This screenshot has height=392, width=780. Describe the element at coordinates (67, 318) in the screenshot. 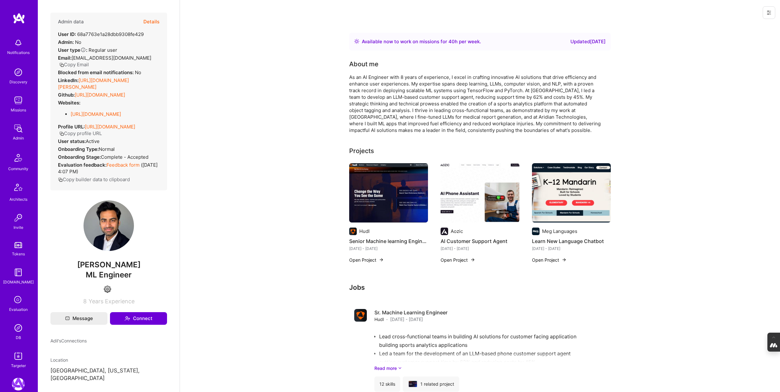

I see `i: icon Mail` at that location.